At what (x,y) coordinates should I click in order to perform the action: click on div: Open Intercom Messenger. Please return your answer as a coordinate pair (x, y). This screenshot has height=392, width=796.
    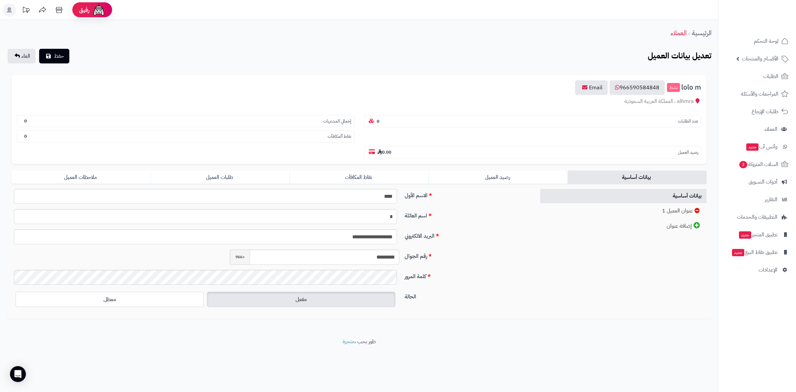
    Looking at the image, I should click on (18, 374).